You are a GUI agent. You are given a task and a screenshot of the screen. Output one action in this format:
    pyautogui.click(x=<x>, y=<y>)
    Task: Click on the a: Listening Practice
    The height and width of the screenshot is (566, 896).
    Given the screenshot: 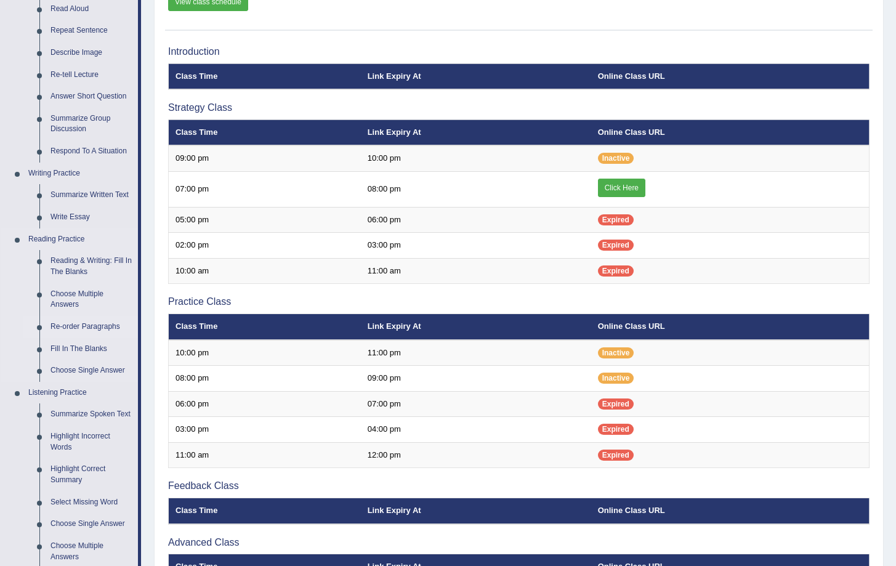 What is the action you would take?
    pyautogui.click(x=80, y=393)
    